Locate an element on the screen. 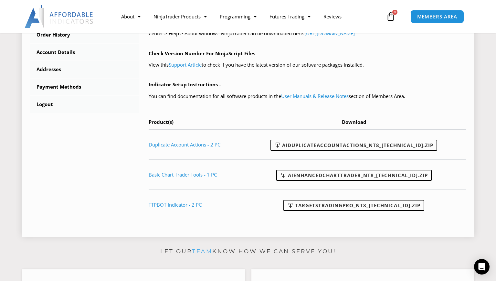 This screenshot has width=496, height=281. a: About is located at coordinates (131, 16).